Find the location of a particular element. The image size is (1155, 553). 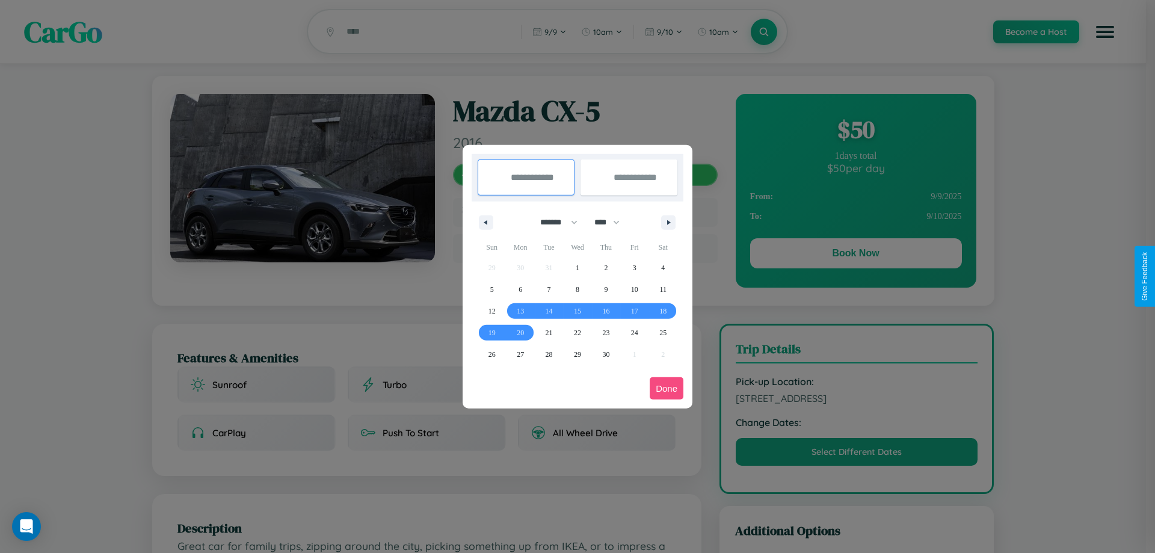

button: 8 is located at coordinates (577, 289).